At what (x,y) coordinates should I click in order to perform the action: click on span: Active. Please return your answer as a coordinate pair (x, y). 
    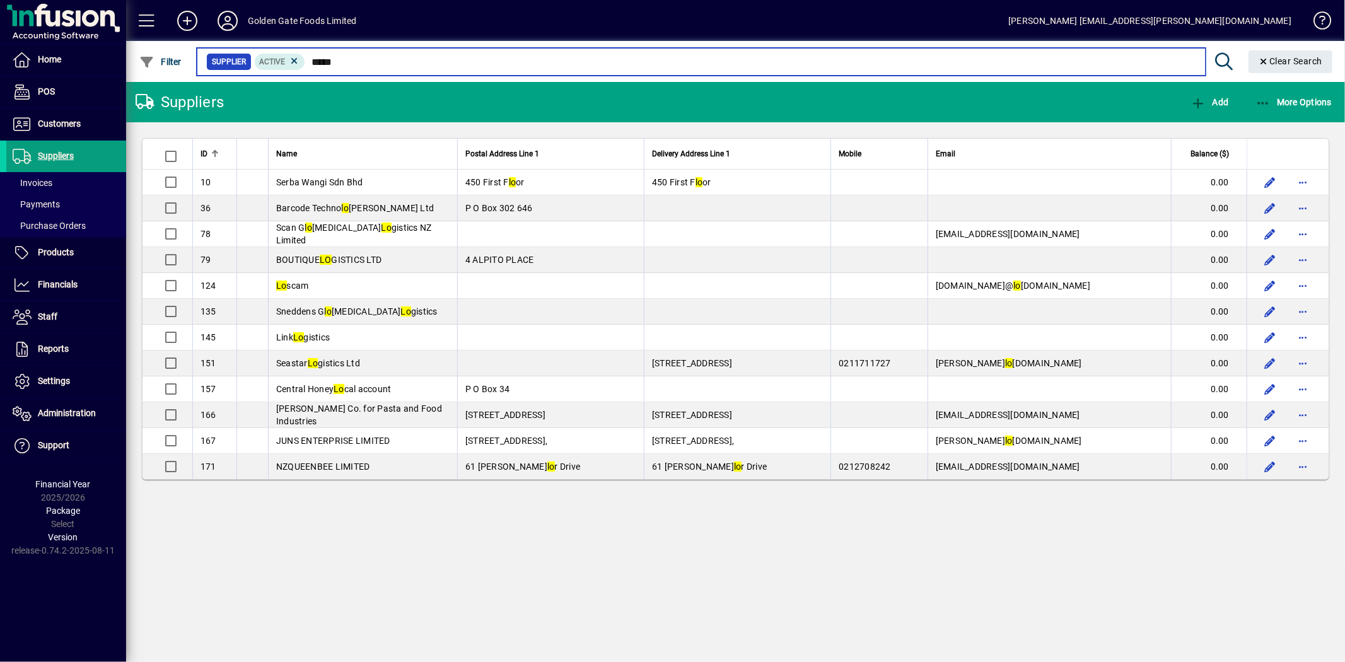
    Looking at the image, I should click on (273, 62).